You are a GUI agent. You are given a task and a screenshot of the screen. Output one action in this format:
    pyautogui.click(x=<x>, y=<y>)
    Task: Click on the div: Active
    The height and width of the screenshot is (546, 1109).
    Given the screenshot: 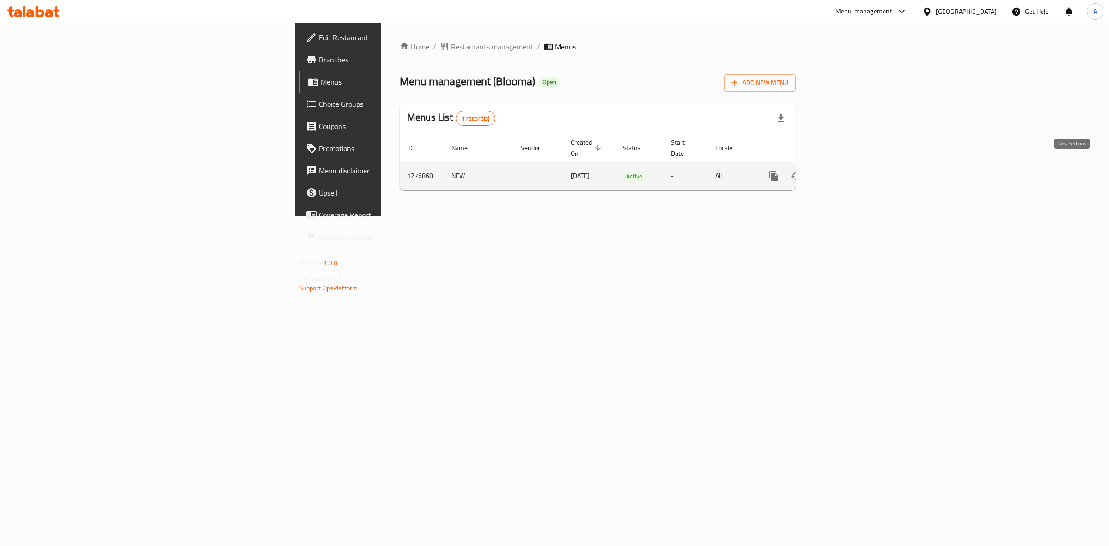 What is the action you would take?
    pyautogui.click(x=634, y=176)
    